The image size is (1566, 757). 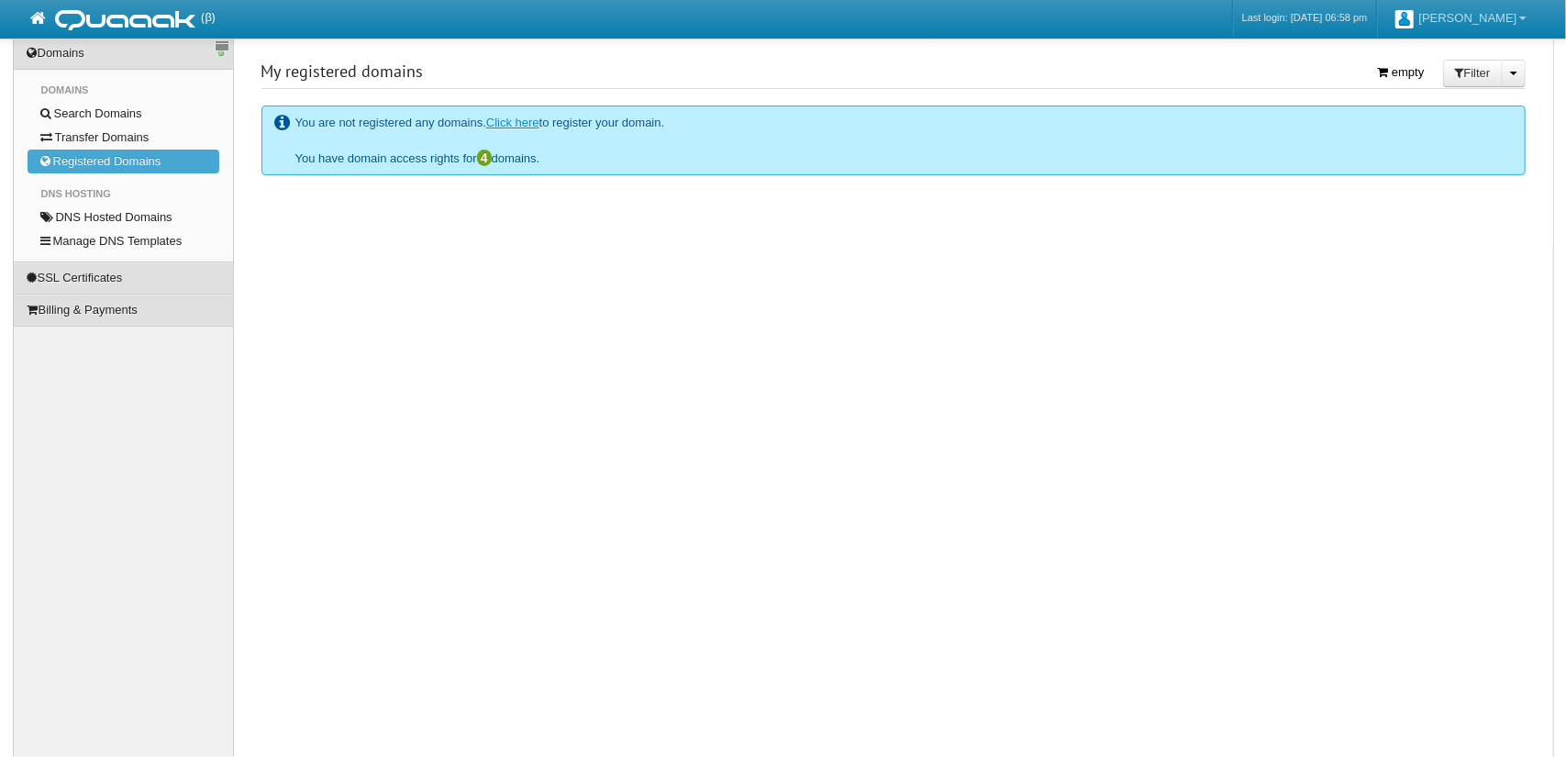 I want to click on a: Registered Domains, so click(x=123, y=161).